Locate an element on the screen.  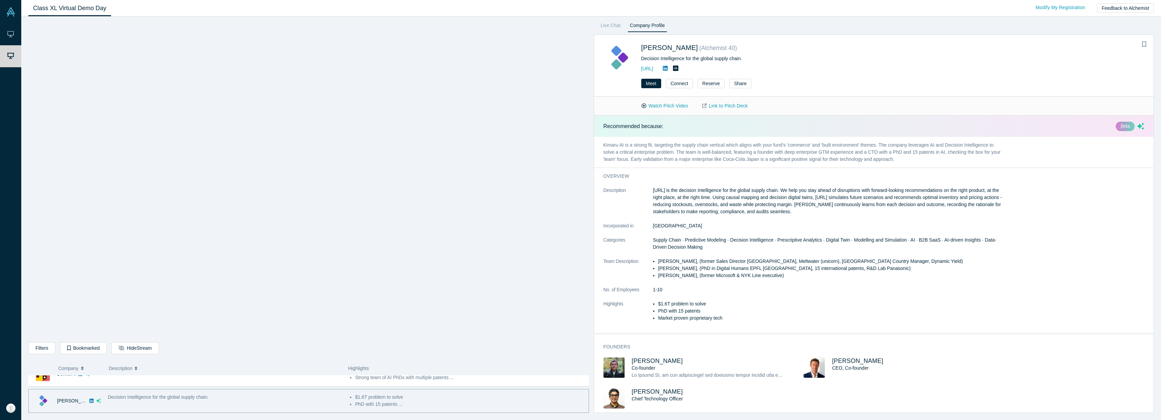
a: Company Profile is located at coordinates (647, 27).